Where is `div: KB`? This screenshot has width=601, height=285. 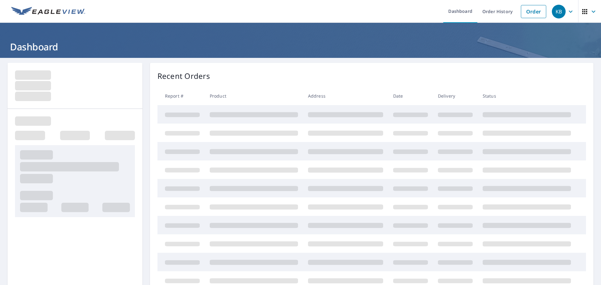 div: KB is located at coordinates (559, 12).